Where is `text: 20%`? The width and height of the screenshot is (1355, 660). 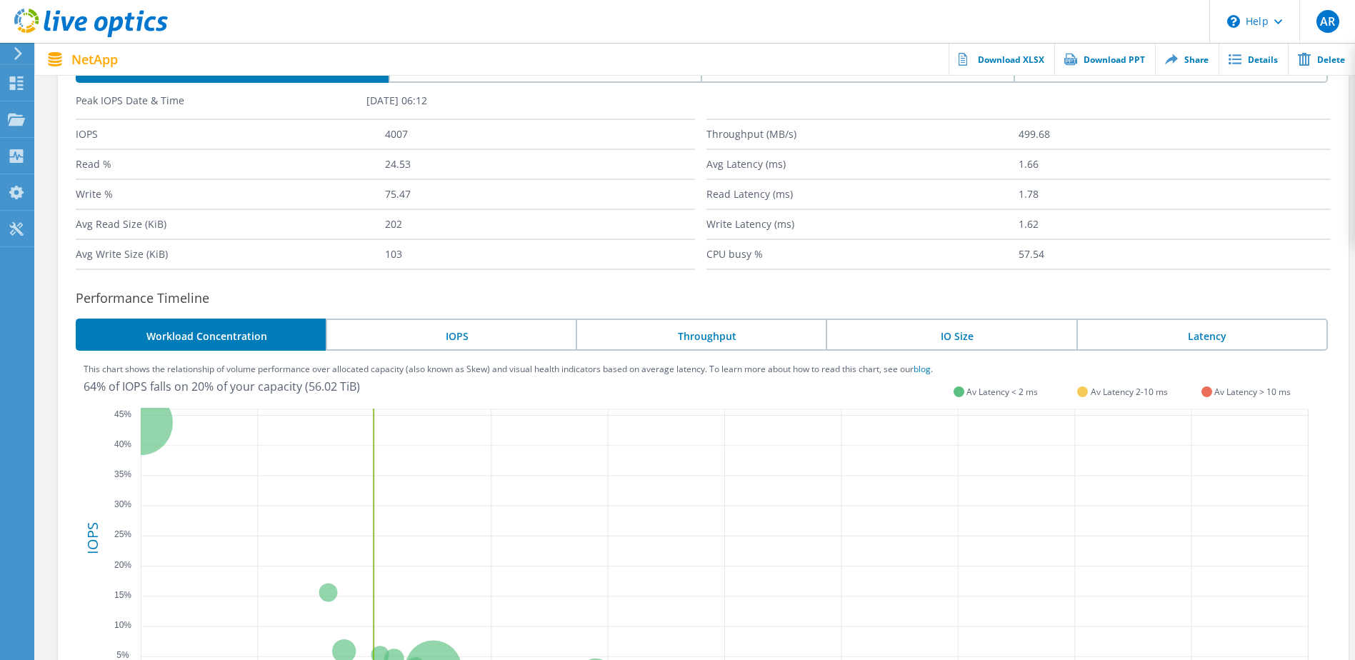
text: 20% is located at coordinates (123, 565).